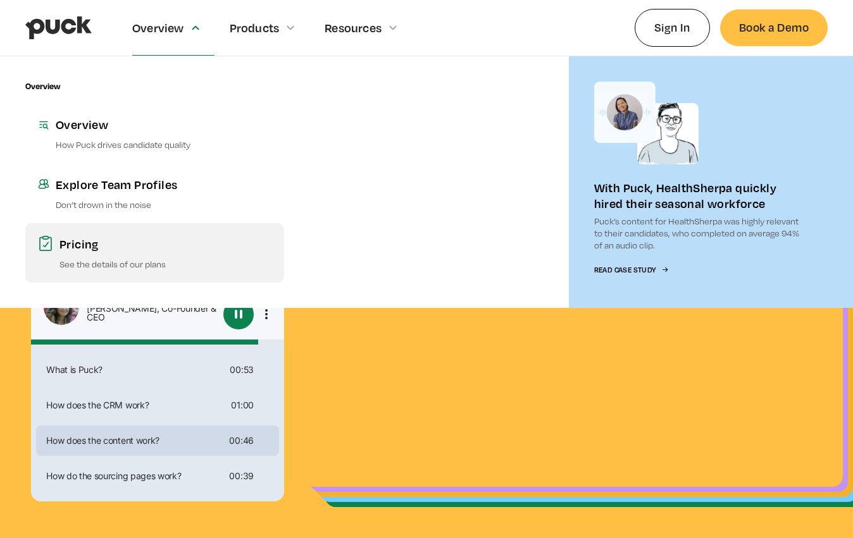 This screenshot has width=853, height=538. What do you see at coordinates (254, 28) in the screenshot?
I see `div: Products` at bounding box center [254, 28].